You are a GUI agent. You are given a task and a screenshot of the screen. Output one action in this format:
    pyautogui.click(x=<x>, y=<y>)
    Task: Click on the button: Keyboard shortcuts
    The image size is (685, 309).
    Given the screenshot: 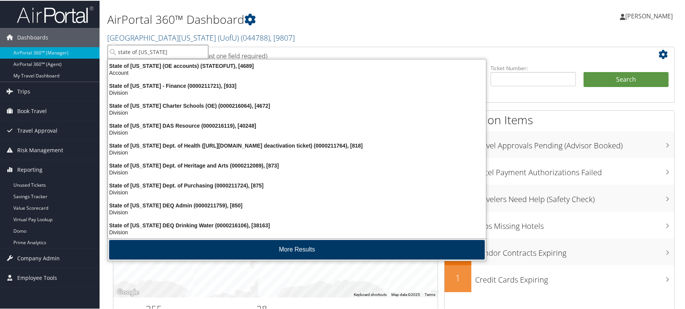 What is the action you would take?
    pyautogui.click(x=370, y=294)
    